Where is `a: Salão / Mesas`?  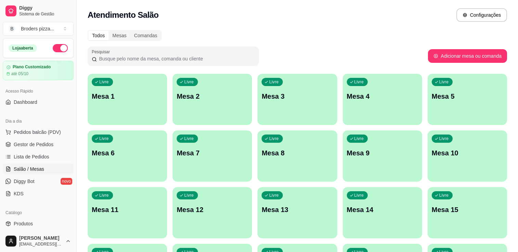 a: Salão / Mesas is located at coordinates (38, 169).